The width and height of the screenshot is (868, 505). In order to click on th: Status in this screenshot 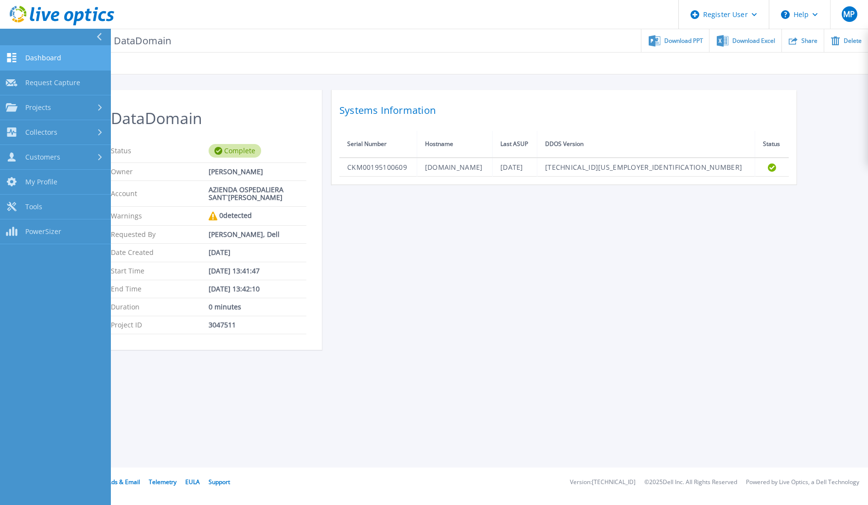, I will do `click(771, 144)`.